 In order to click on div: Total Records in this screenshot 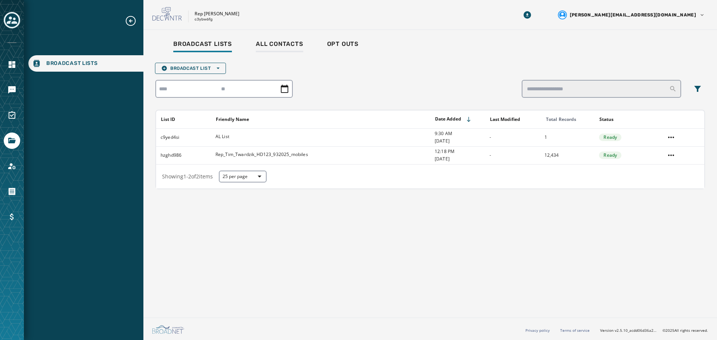, I will do `click(570, 119)`.